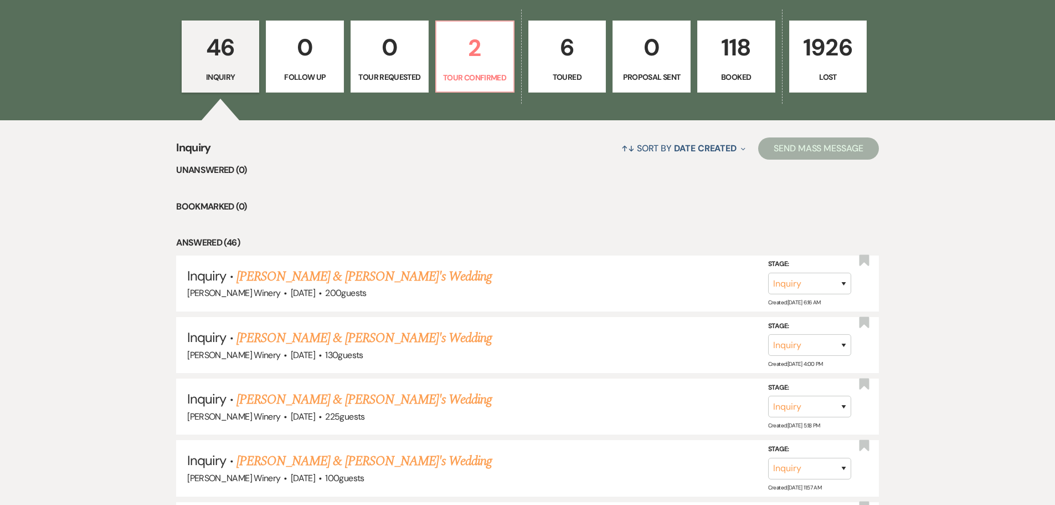 The height and width of the screenshot is (505, 1055). I want to click on li: Bookmarked (0), so click(527, 207).